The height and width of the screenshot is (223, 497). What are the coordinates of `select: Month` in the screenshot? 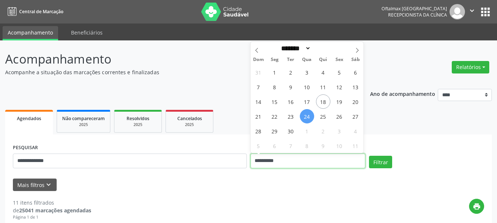 It's located at (295, 48).